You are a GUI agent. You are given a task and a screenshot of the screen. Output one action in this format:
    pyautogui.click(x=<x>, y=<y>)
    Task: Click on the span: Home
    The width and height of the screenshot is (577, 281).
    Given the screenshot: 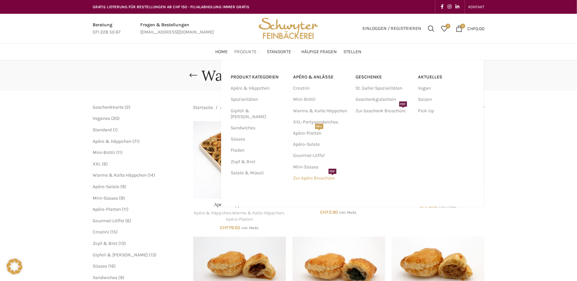 What is the action you would take?
    pyautogui.click(x=222, y=52)
    